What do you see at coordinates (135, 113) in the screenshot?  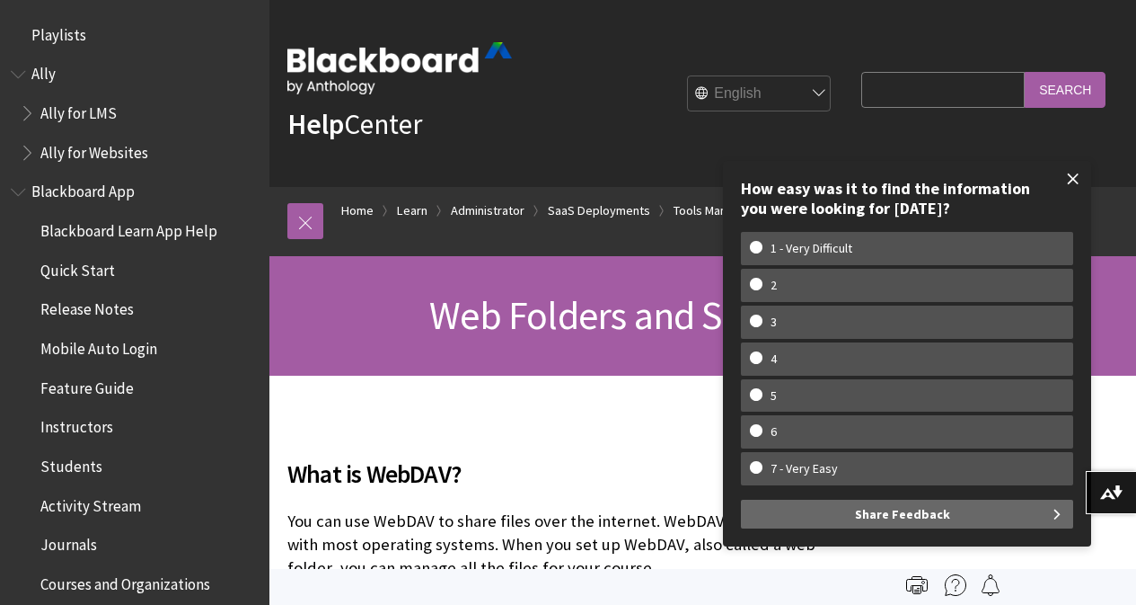 I see `nav: Book outline for Anthology Ally Help` at bounding box center [135, 113].